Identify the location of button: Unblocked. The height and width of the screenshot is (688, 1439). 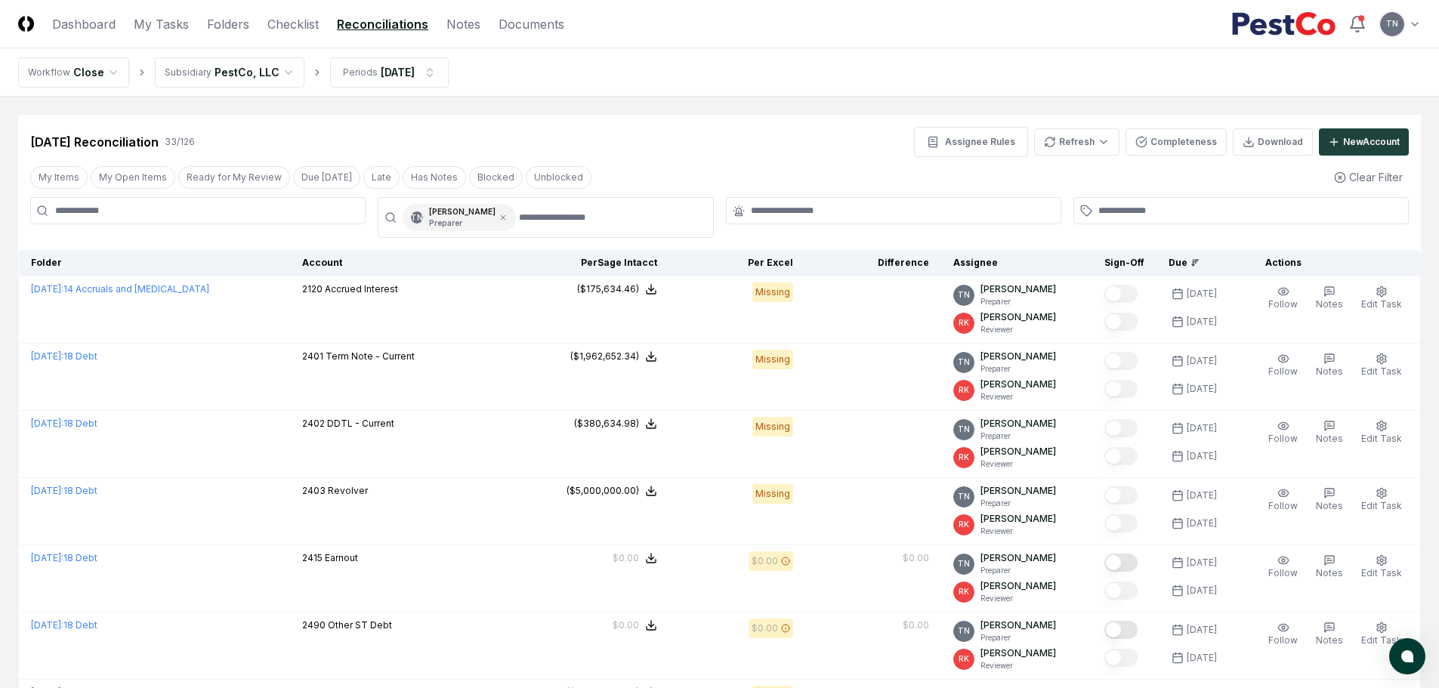
(558, 177).